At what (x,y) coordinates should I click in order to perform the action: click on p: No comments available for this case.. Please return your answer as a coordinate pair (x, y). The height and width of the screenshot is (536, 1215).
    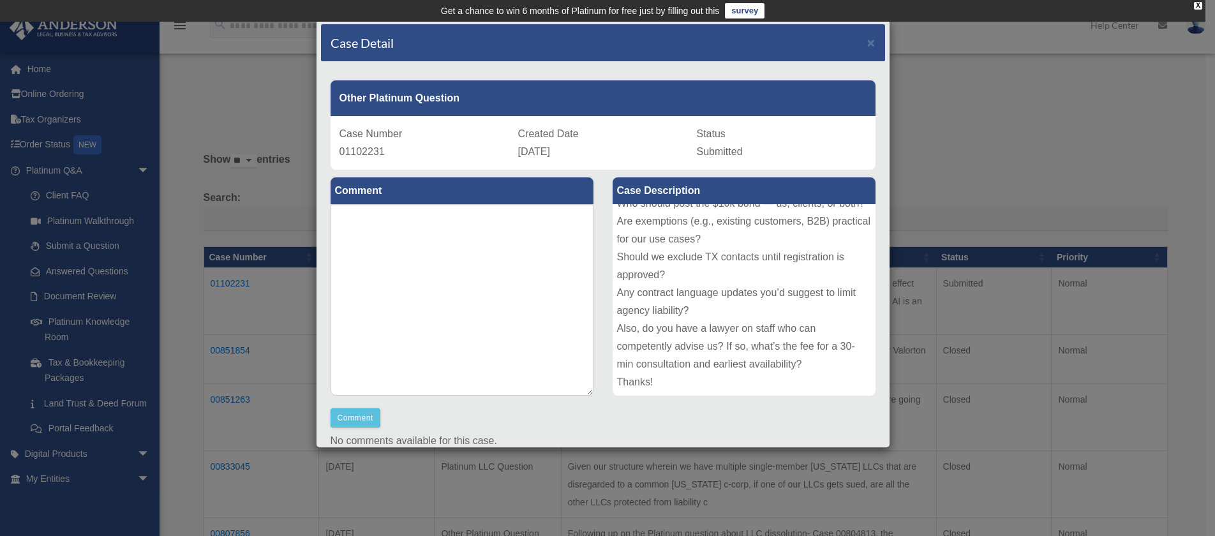
    Looking at the image, I should click on (603, 441).